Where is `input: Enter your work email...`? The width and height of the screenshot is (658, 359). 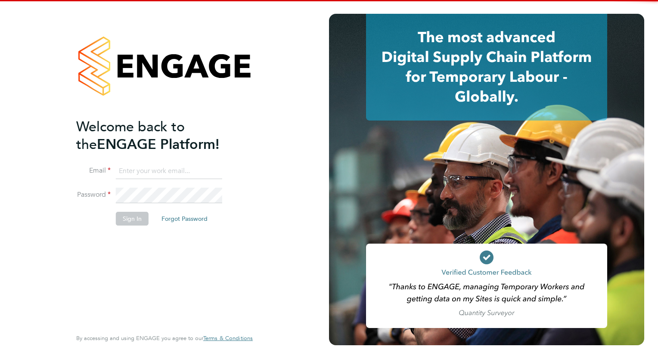 input: Enter your work email... is located at coordinates (169, 171).